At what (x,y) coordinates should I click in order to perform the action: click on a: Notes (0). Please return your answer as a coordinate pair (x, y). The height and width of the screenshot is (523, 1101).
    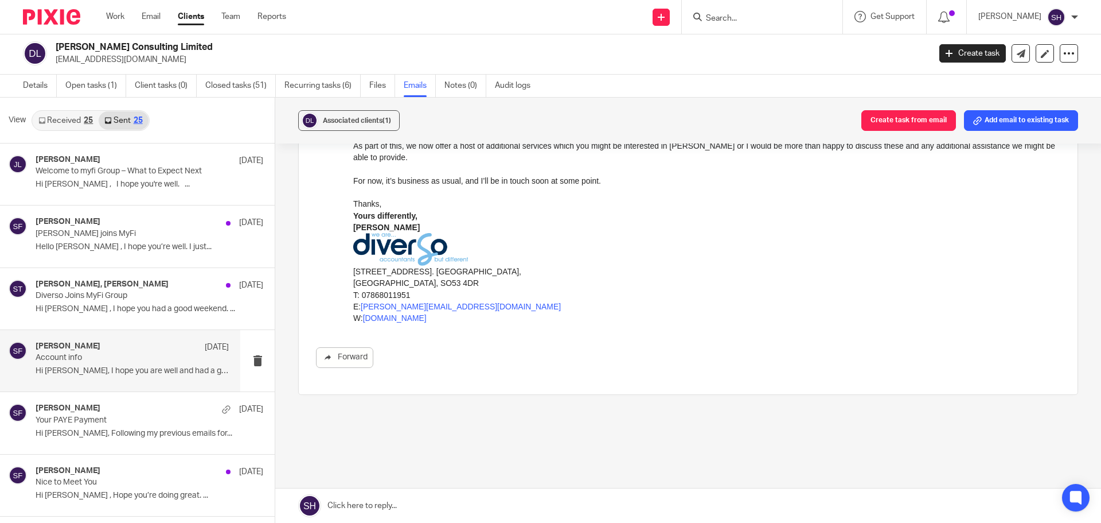
    Looking at the image, I should click on (465, 85).